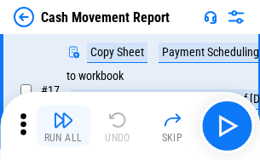 This screenshot has width=260, height=160. What do you see at coordinates (50, 90) in the screenshot?
I see `span: # 17` at bounding box center [50, 90].